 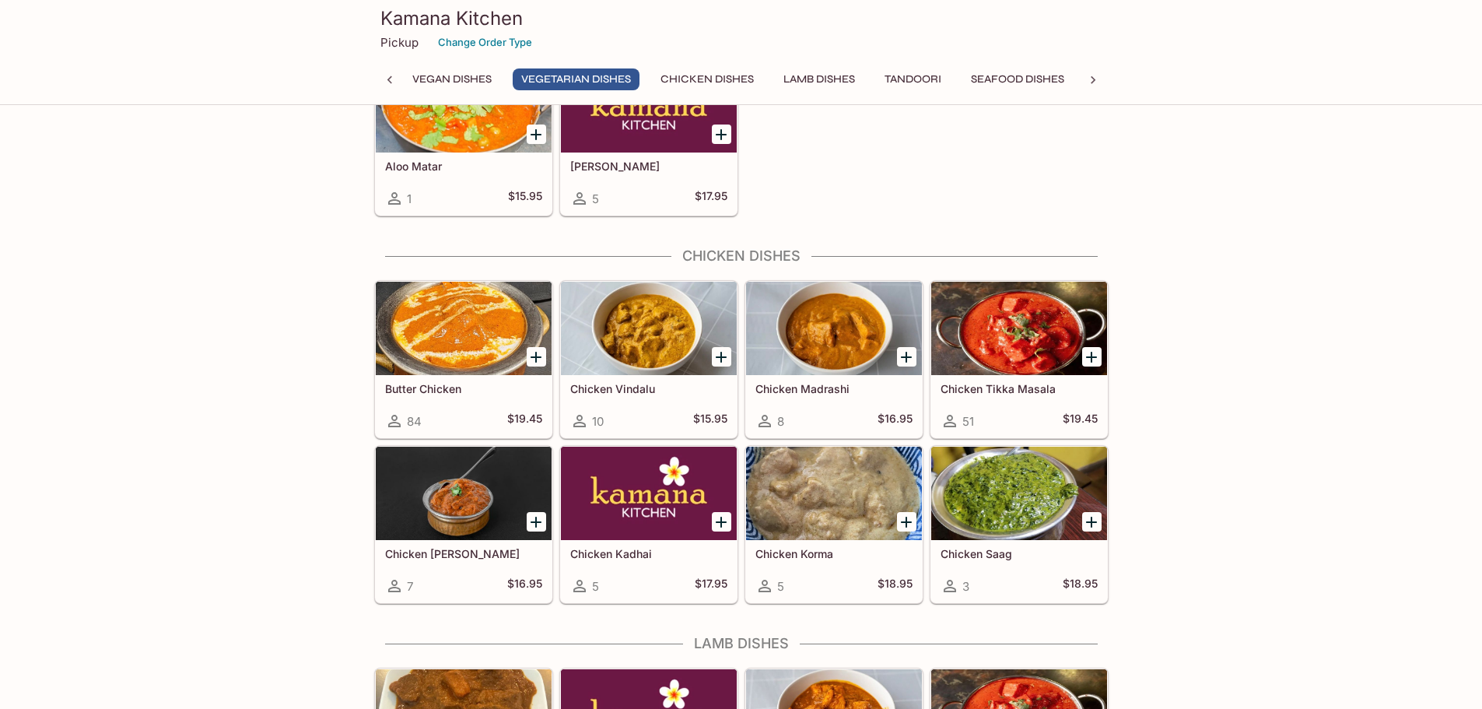 What do you see at coordinates (452, 79) in the screenshot?
I see `button: Vegan Dishes` at bounding box center [452, 79].